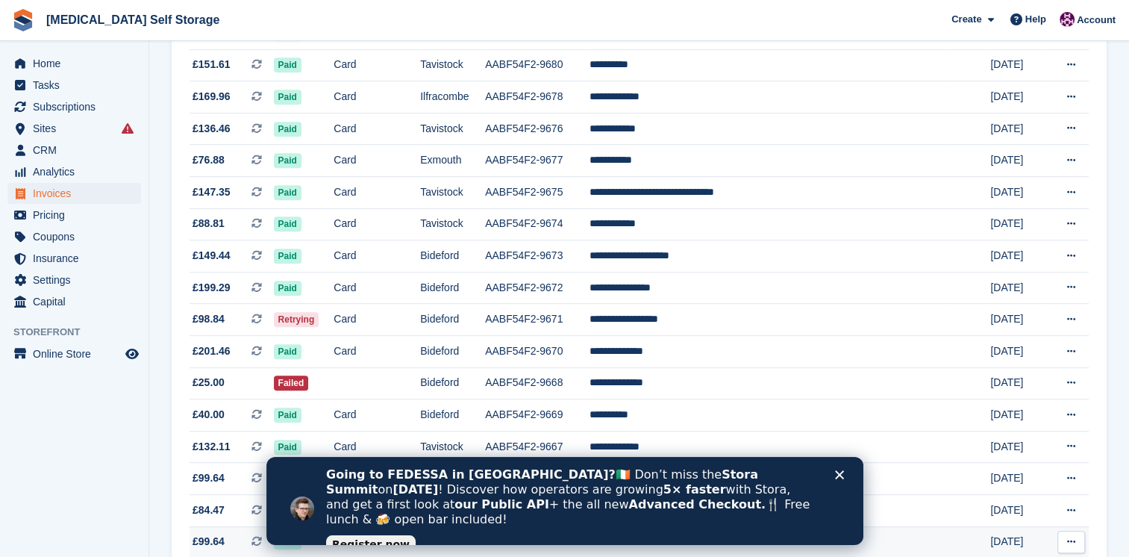 The width and height of the screenshot is (1129, 557). What do you see at coordinates (81, 332) in the screenshot?
I see `span: Storefront` at bounding box center [81, 332].